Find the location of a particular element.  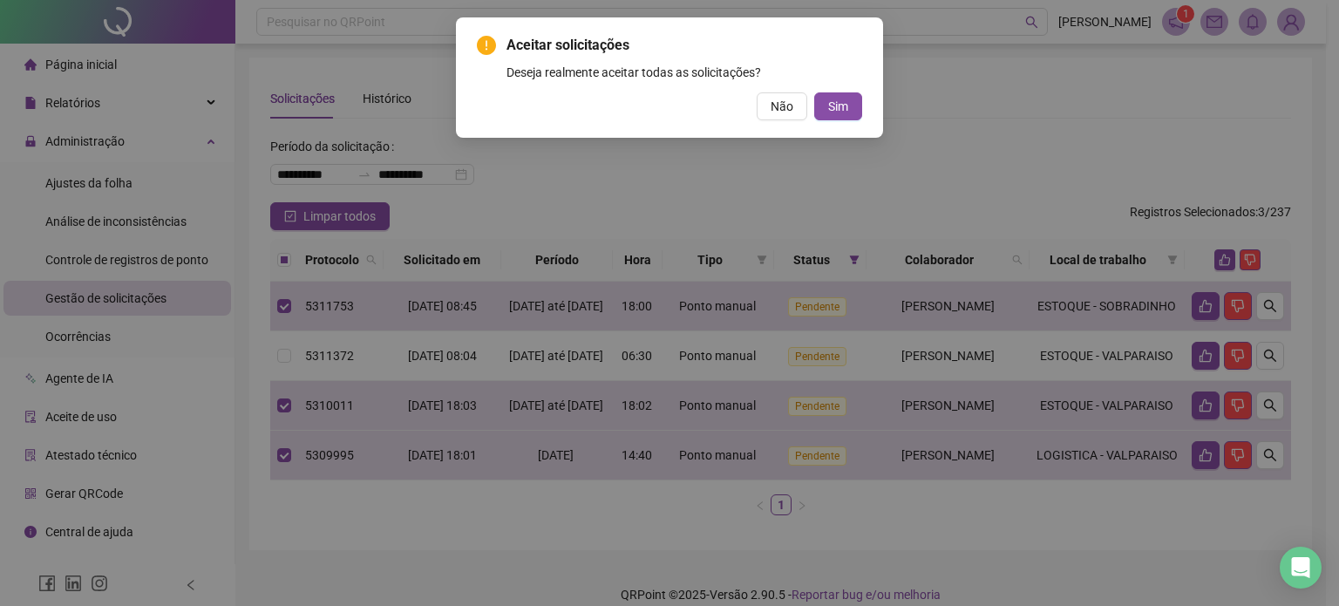

span: exclamation-circle is located at coordinates (486, 45).